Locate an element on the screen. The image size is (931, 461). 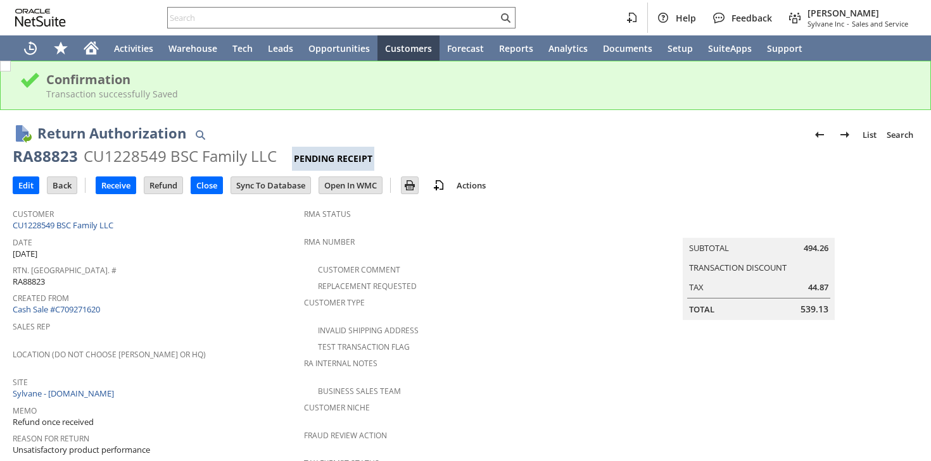
a: Forecast is located at coordinates (465, 48).